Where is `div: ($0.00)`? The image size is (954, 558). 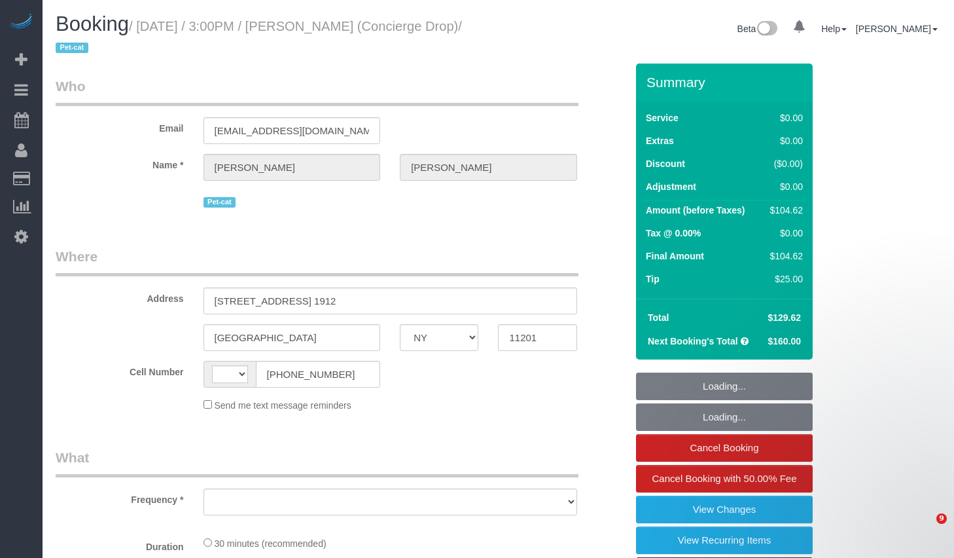
div: ($0.00) is located at coordinates (784, 164).